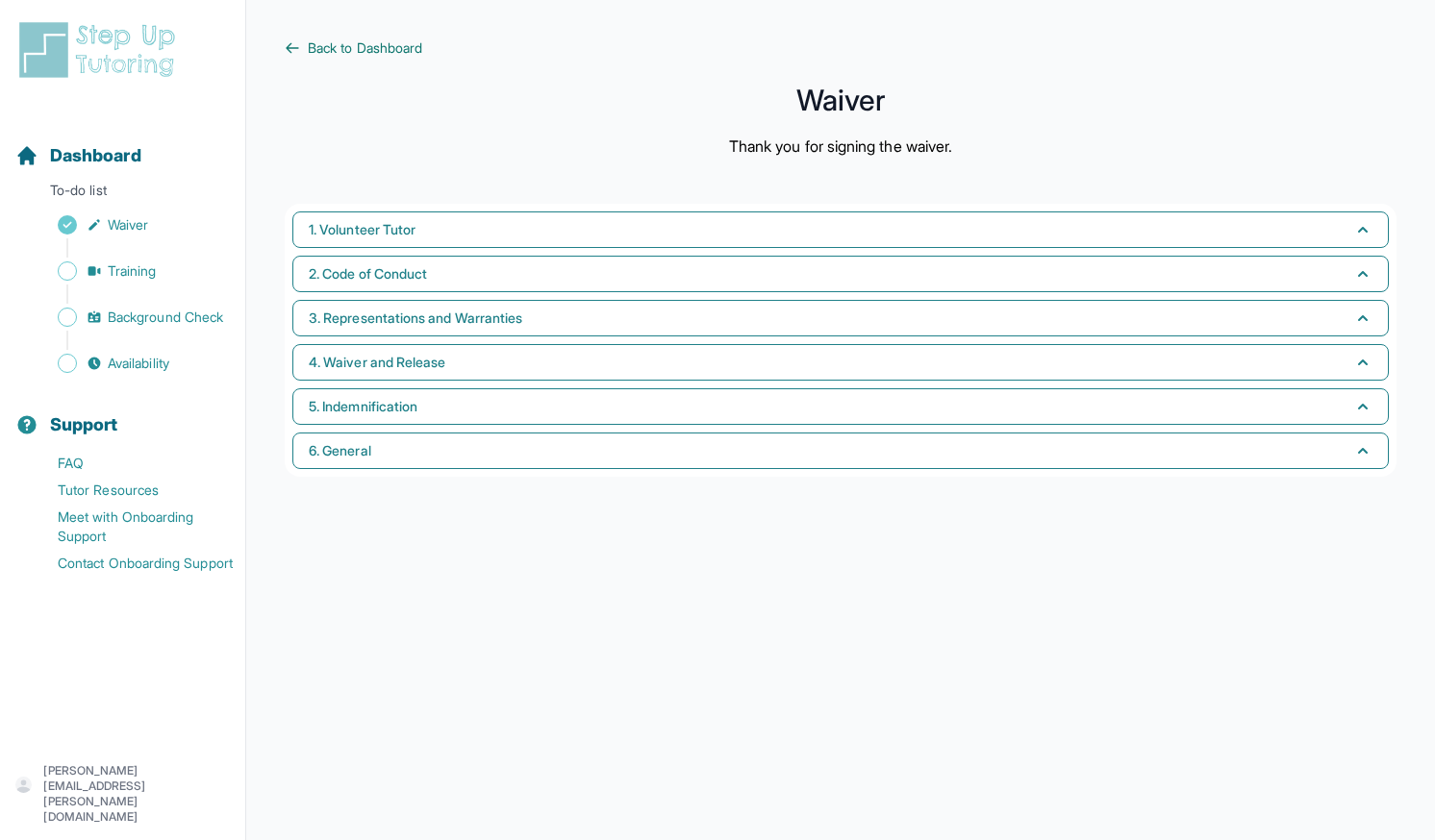  What do you see at coordinates (368, 274) in the screenshot?
I see `span: 2. Code of Conduct` at bounding box center [368, 274].